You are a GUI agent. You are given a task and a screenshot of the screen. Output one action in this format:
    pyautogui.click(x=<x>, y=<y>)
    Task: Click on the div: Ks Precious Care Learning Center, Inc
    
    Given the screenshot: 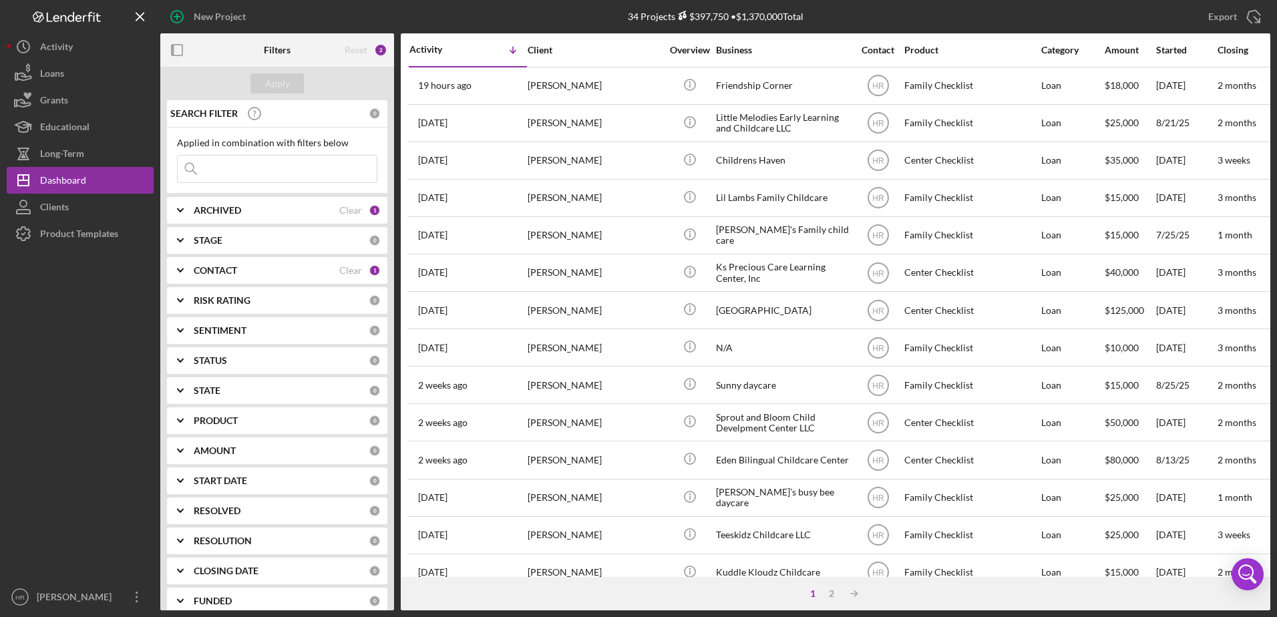 What is the action you would take?
    pyautogui.click(x=783, y=273)
    